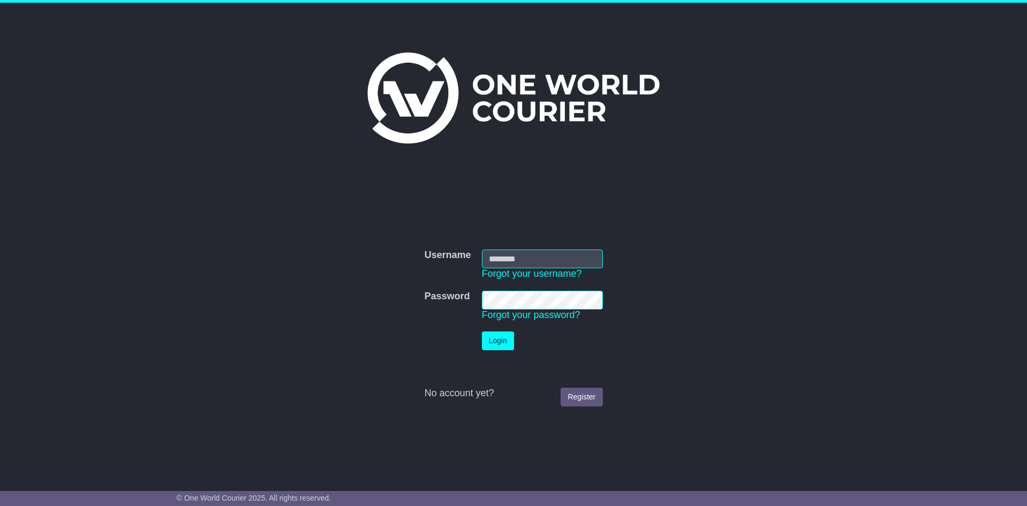  Describe the element at coordinates (582, 396) in the screenshot. I see `a: Register` at that location.